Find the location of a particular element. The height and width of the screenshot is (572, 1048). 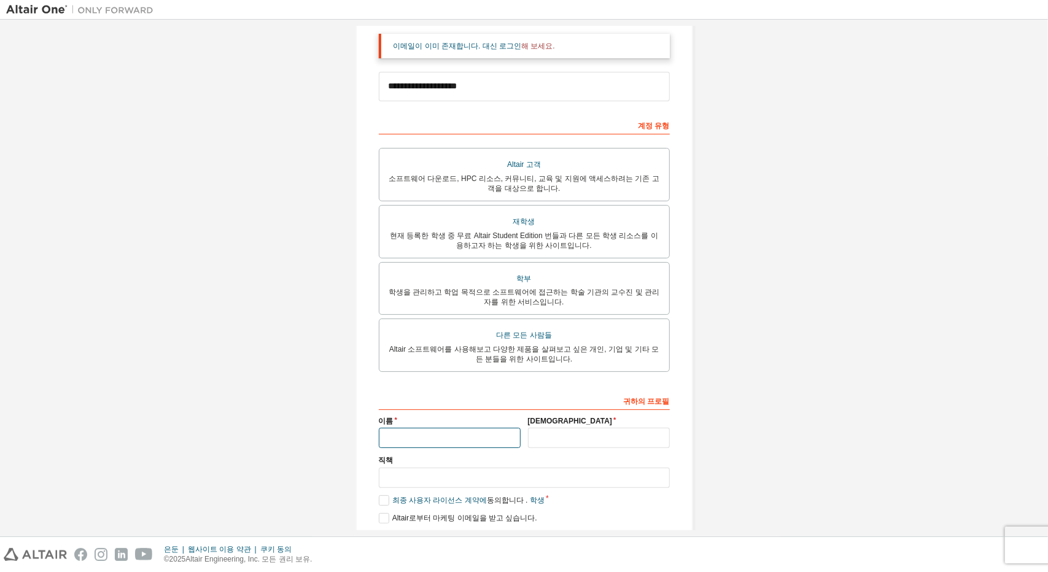

img: instagram.svg is located at coordinates (101, 555).